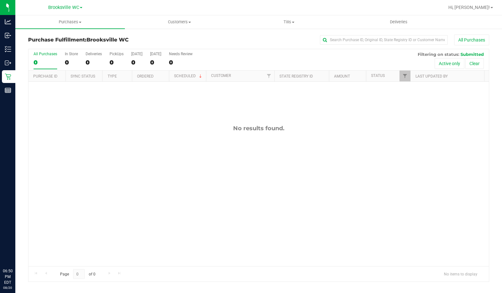  What do you see at coordinates (70, 22) in the screenshot?
I see `a: Purchases` at bounding box center [70, 22].